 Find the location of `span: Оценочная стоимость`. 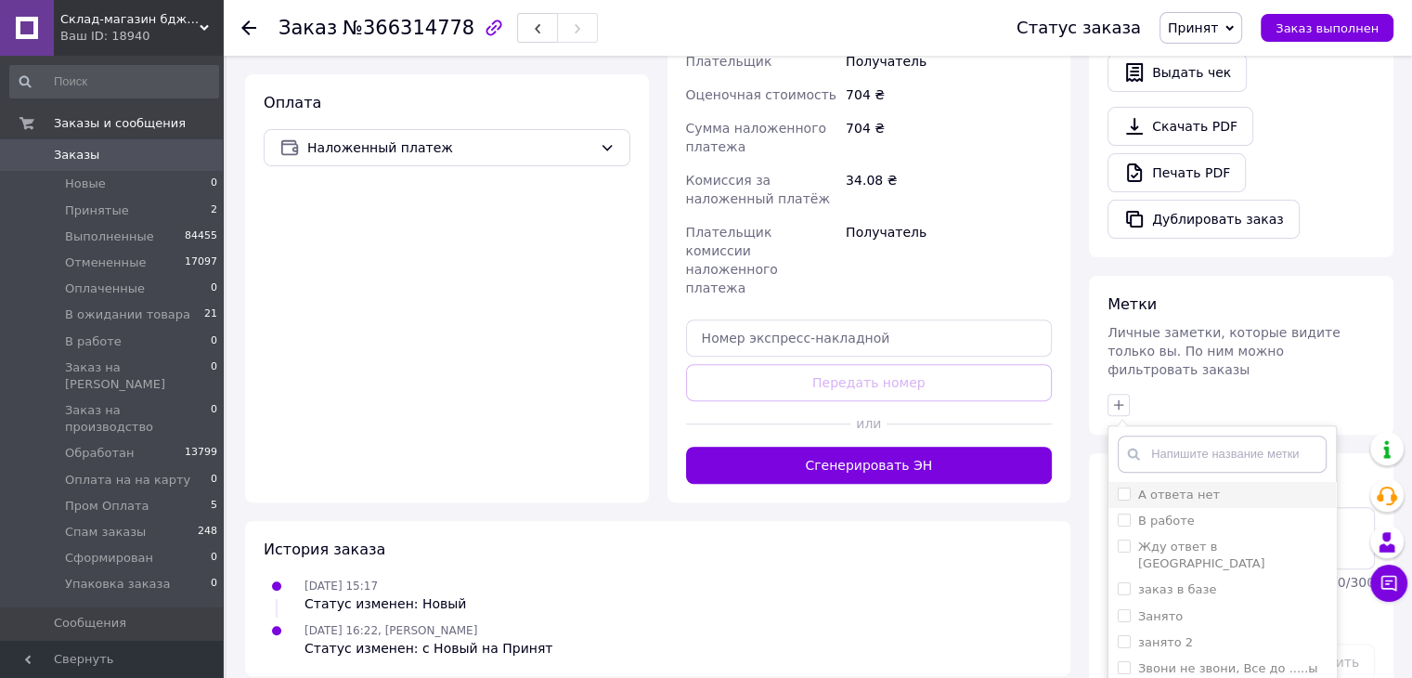

span: Оценочная стоимость is located at coordinates (761, 95).